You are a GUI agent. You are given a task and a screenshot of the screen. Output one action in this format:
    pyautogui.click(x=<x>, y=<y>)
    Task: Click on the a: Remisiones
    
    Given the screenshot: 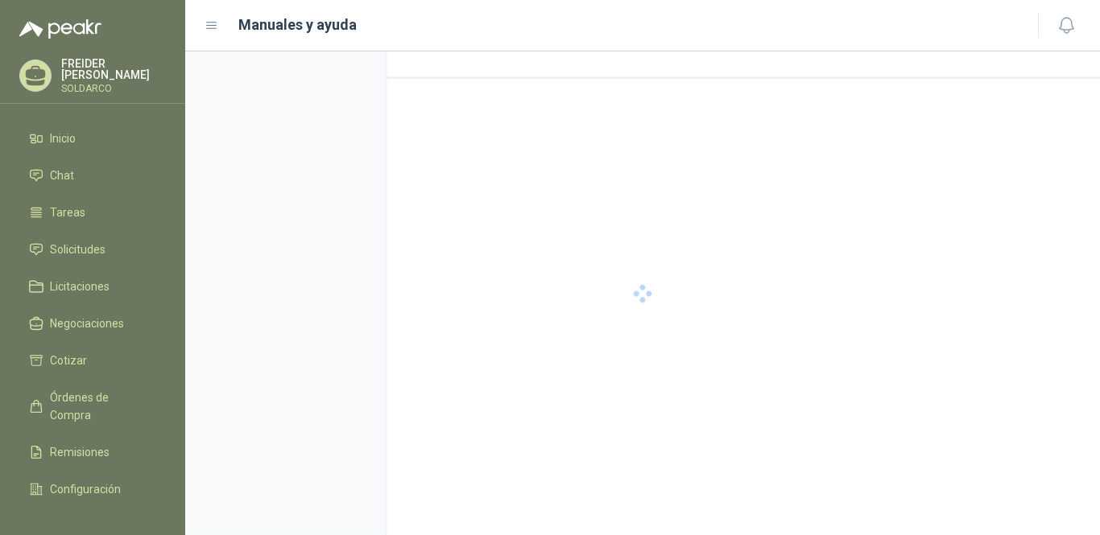 What is the action you would take?
    pyautogui.click(x=93, y=452)
    